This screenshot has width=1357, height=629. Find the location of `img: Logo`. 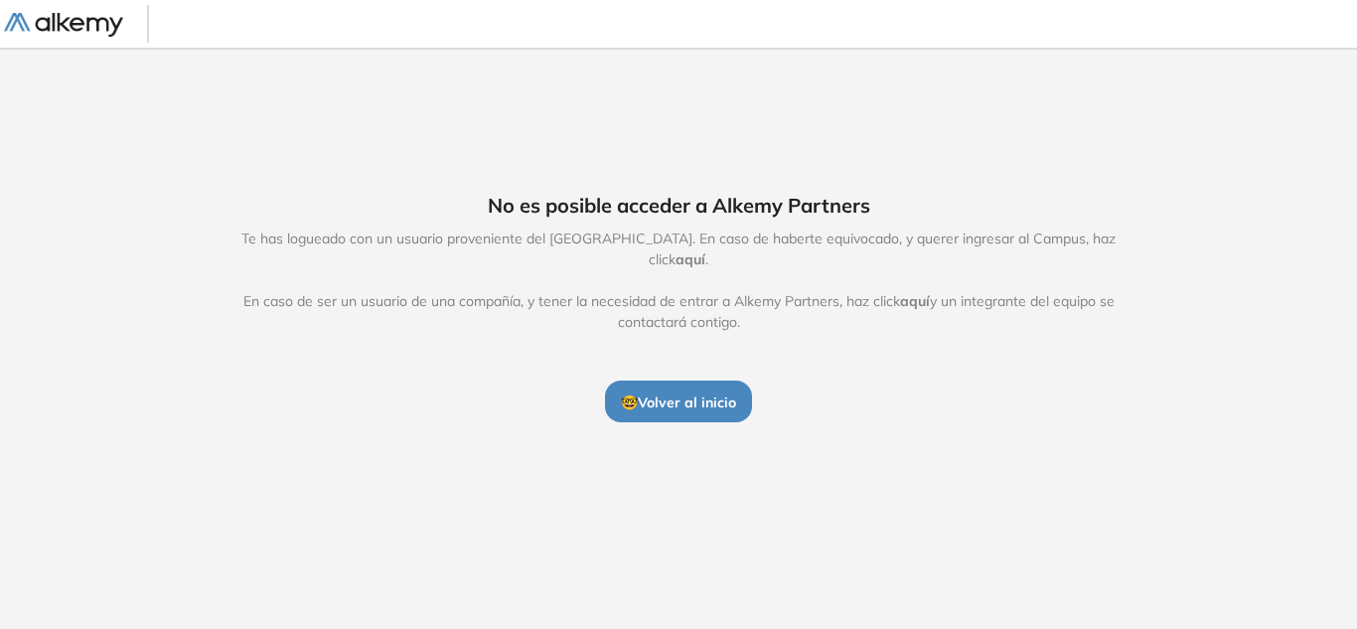

img: Logo is located at coordinates (64, 25).